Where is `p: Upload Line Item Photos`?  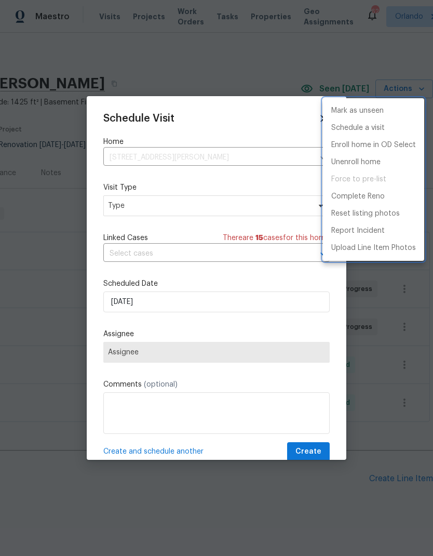
p: Upload Line Item Photos is located at coordinates (374, 248).